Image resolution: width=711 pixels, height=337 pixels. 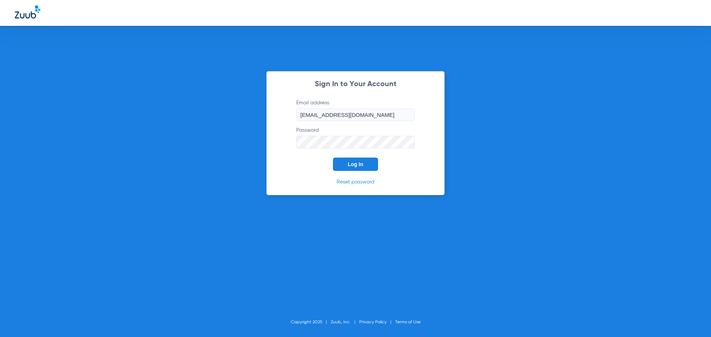 What do you see at coordinates (355, 164) in the screenshot?
I see `button: Log In` at bounding box center [355, 164].